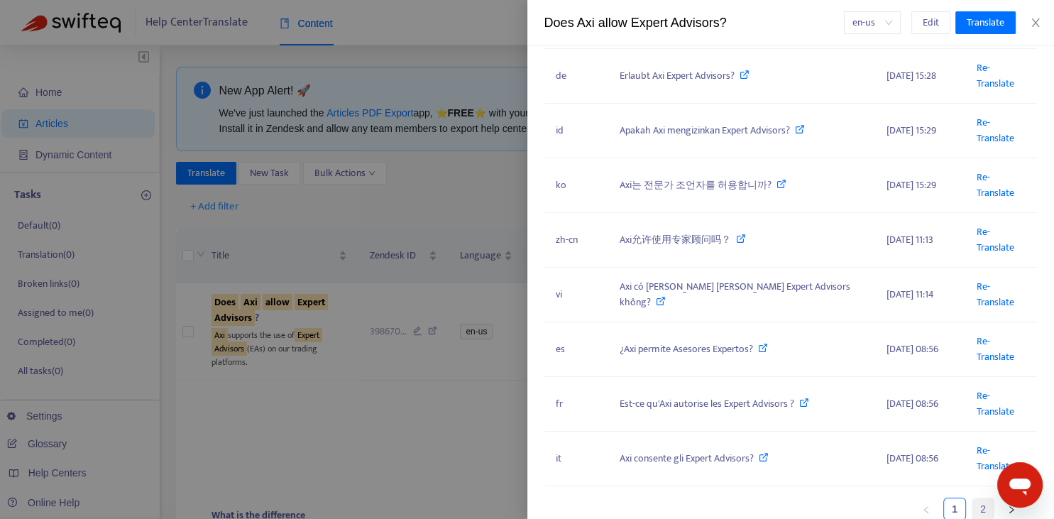 This screenshot has width=1054, height=519. Describe the element at coordinates (742, 240) in the screenshot. I see `div: Axi允许使用专家顾问吗？` at that location.